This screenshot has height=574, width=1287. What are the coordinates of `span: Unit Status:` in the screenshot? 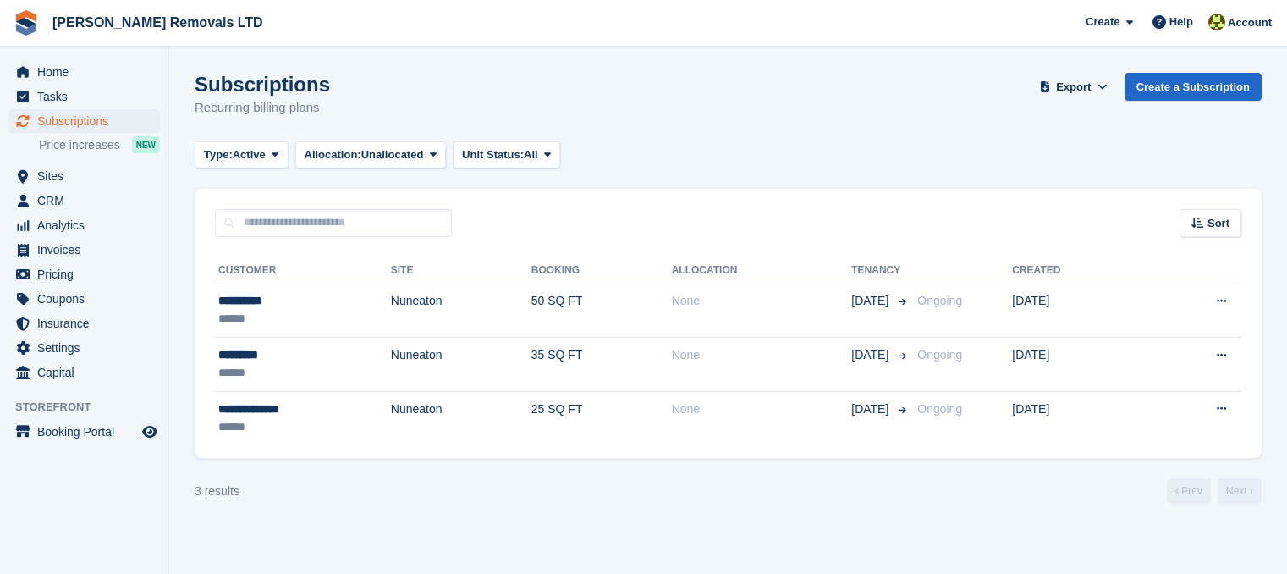 It's located at (492, 155).